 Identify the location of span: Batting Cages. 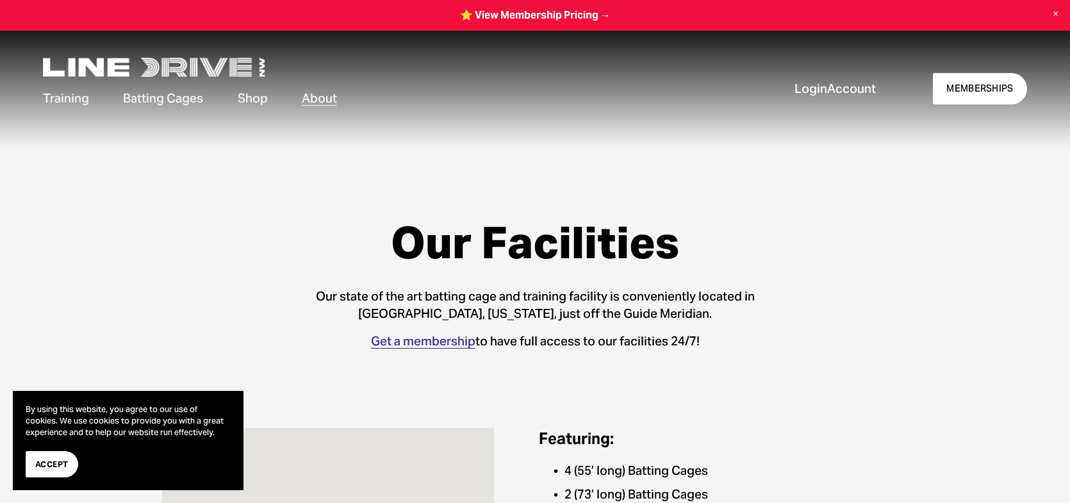
(163, 98).